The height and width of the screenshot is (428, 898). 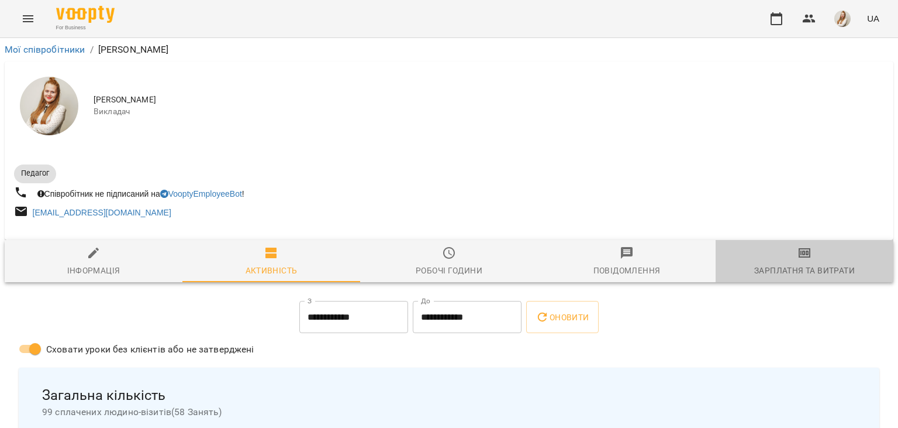 I want to click on div: Зарплатня та Витрати, so click(x=805, y=270).